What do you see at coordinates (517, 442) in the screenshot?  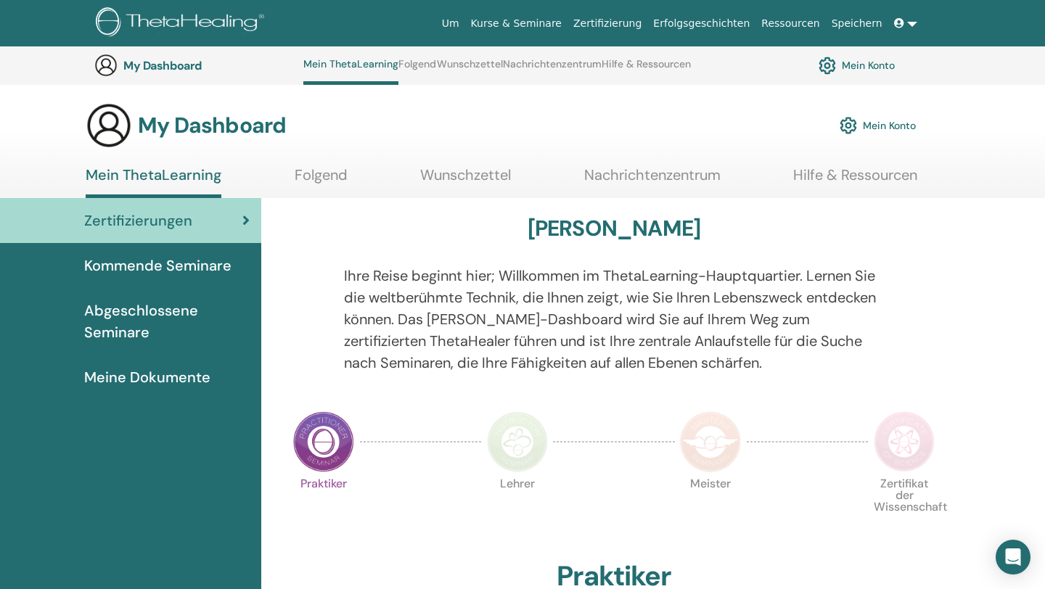 I see `img: Instructor` at bounding box center [517, 442].